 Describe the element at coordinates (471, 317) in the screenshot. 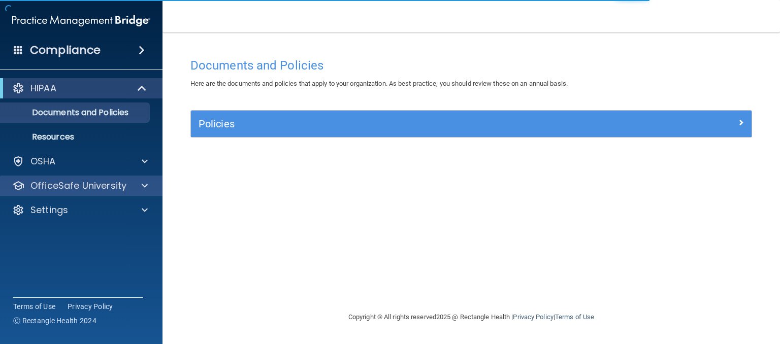

I see `div: Copyright © All rights reserved 2025 @ Rectangle Health | |` at that location.